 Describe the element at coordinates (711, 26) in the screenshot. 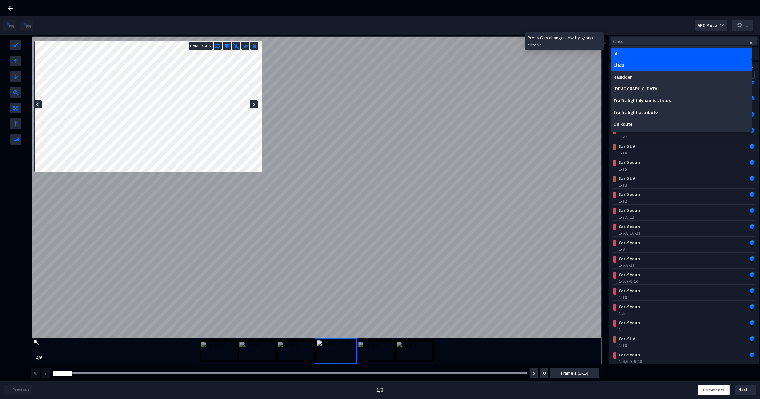

I see `button: APC Modedown` at that location.